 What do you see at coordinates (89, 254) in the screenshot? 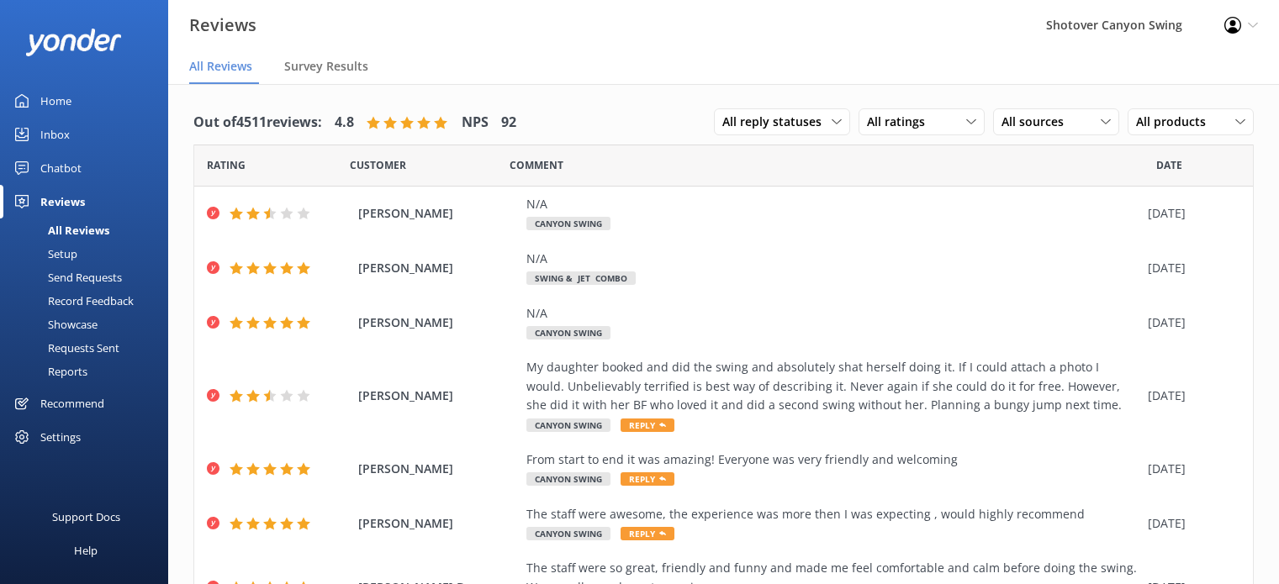
I see `a: Setup` at bounding box center [89, 254].